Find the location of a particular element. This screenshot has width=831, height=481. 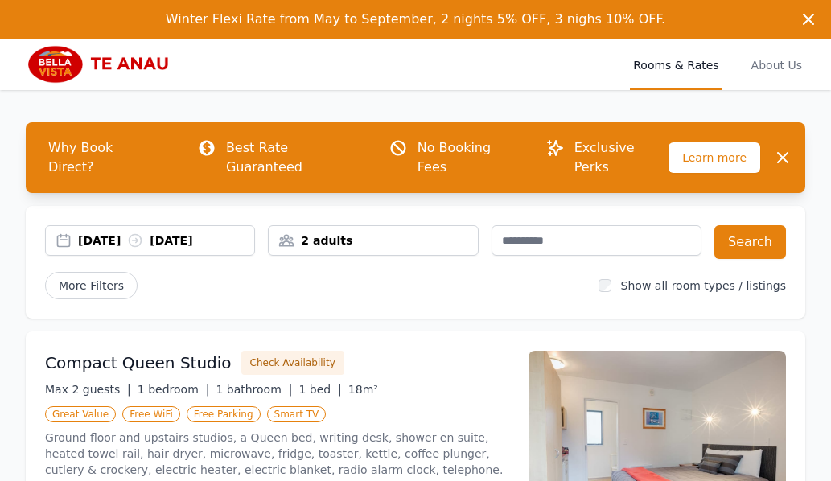

p: No Booking Fees is located at coordinates (468, 158).